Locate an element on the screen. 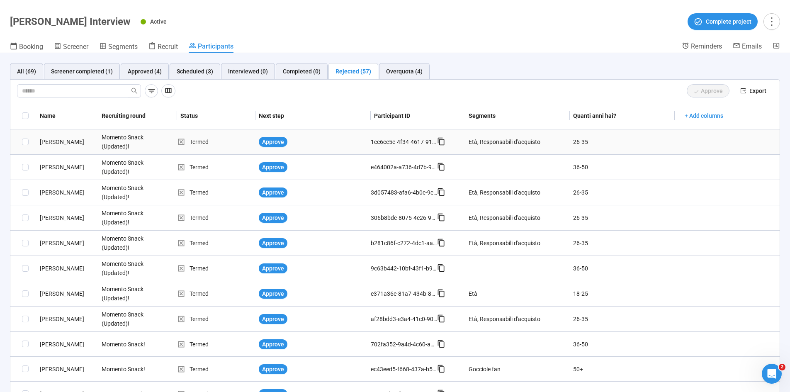 The image size is (790, 392). div: Overquota (4) is located at coordinates (404, 71).